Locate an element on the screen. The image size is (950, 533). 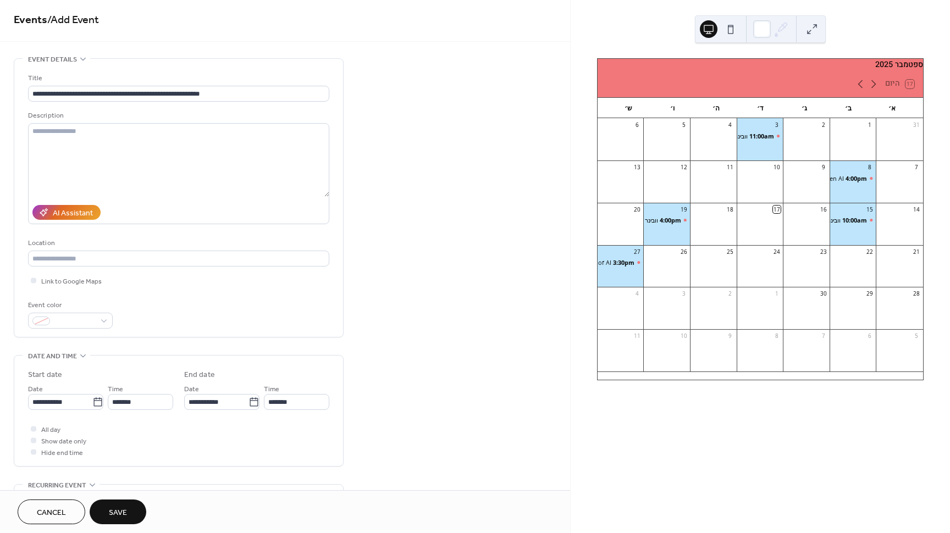
div: ש׳ is located at coordinates (628, 108).